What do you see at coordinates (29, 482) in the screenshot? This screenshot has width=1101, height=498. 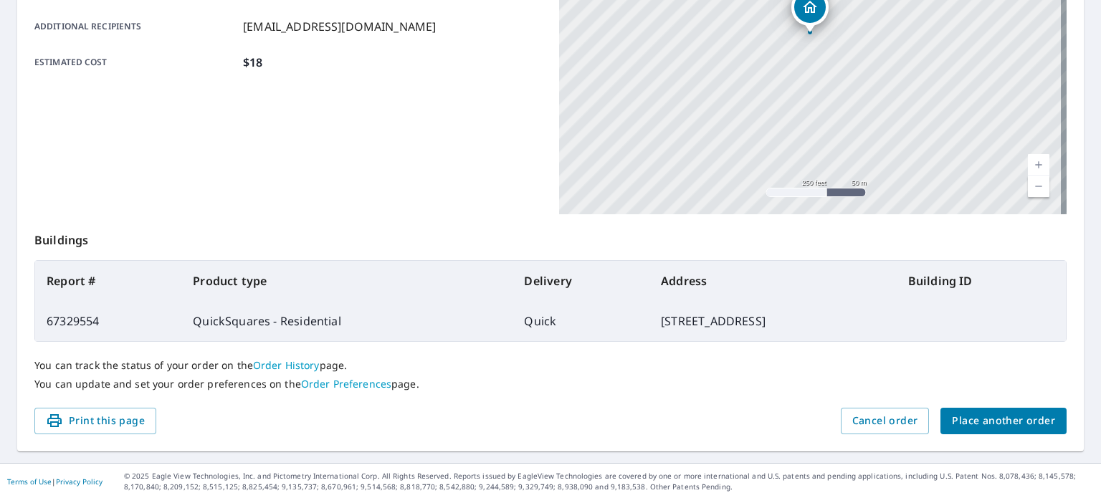 I see `a: Terms of Use` at bounding box center [29, 482].